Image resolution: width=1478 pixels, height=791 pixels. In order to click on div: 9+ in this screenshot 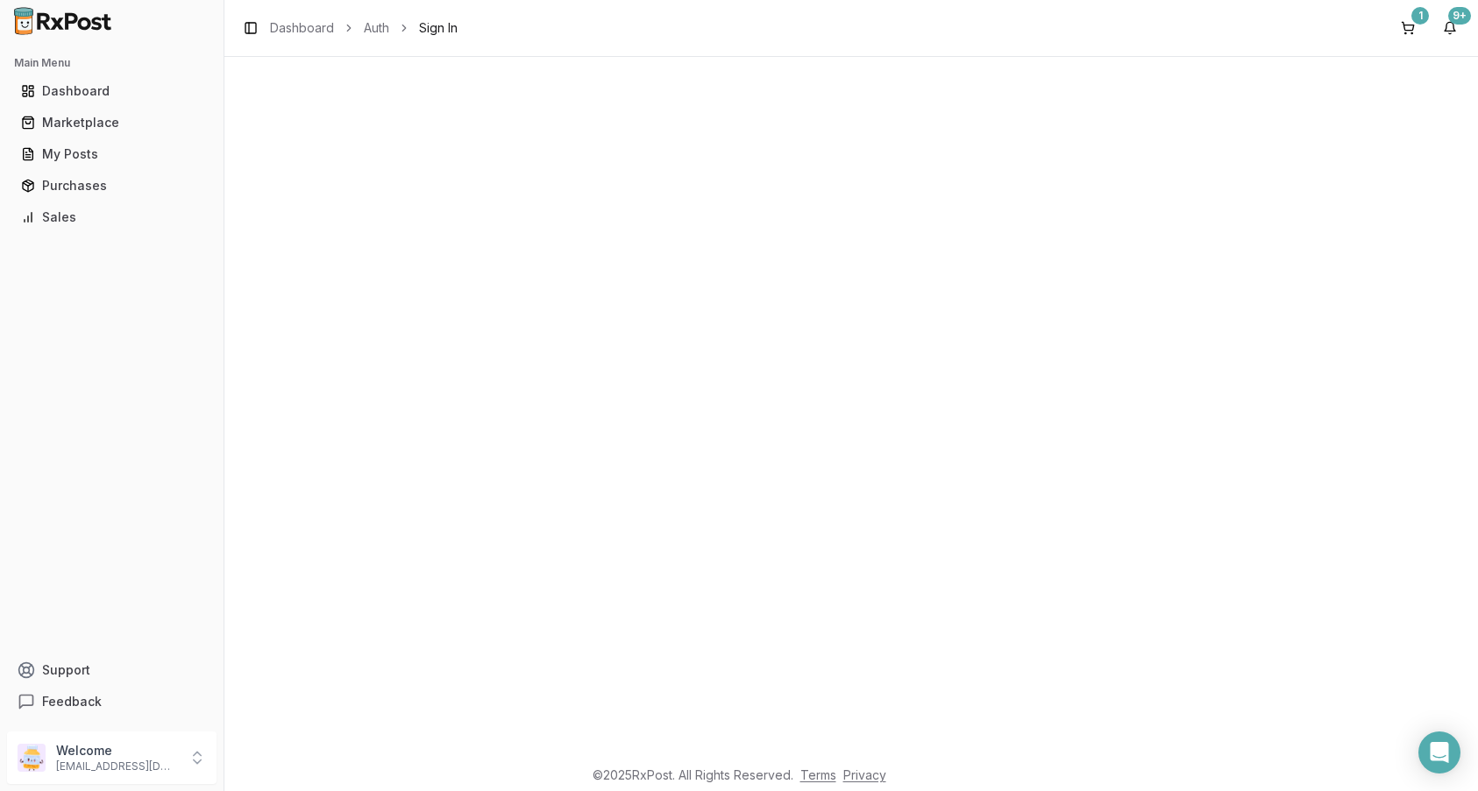, I will do `click(1459, 16)`.